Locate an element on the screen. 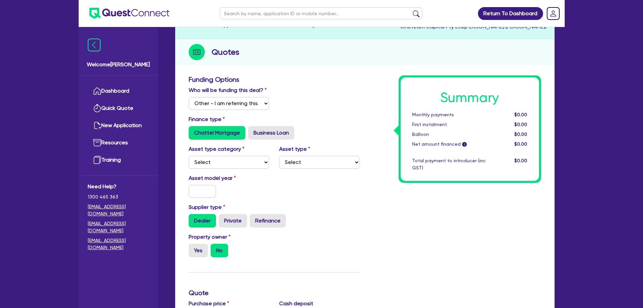 The height and width of the screenshot is (308, 643). label: Yes is located at coordinates (198, 250).